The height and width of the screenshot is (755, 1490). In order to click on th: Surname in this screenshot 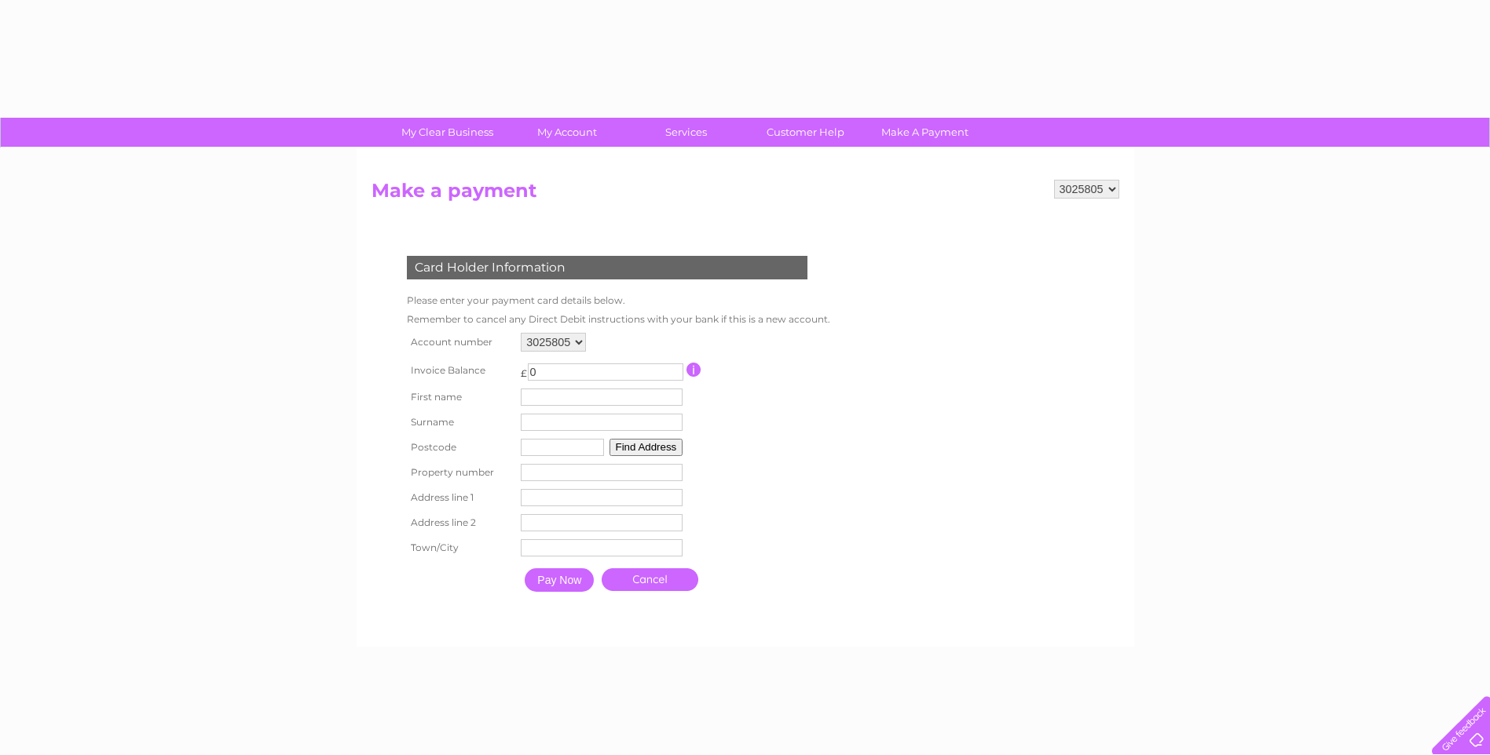, I will do `click(460, 422)`.